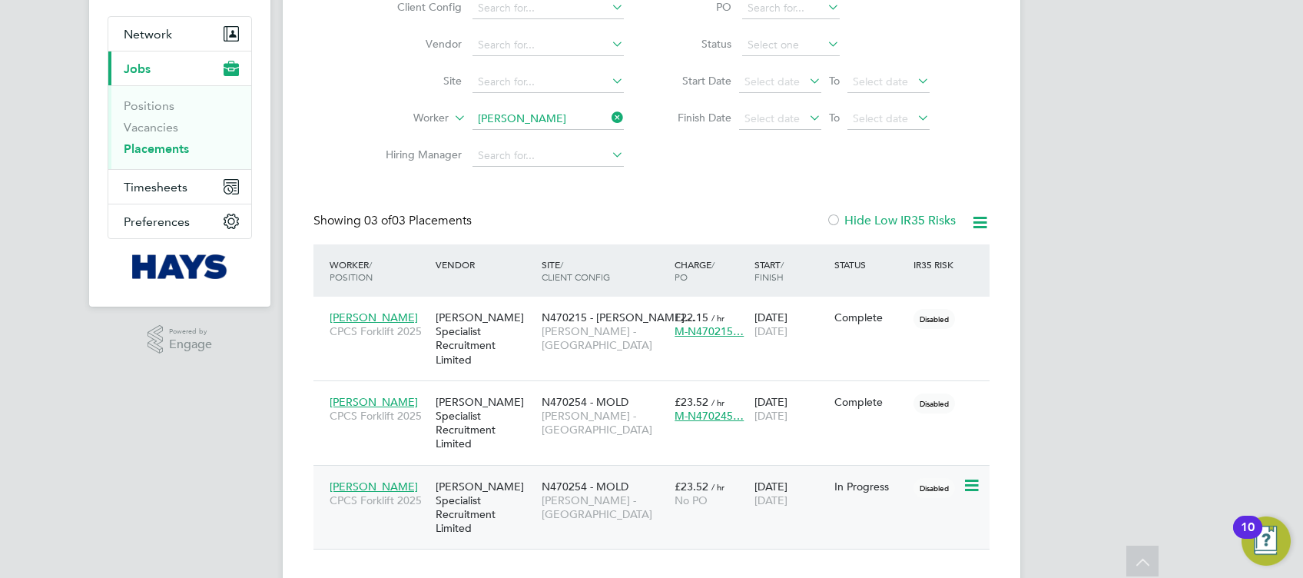 The image size is (1303, 578). Describe the element at coordinates (485, 264) in the screenshot. I see `div: Vendor` at that location.